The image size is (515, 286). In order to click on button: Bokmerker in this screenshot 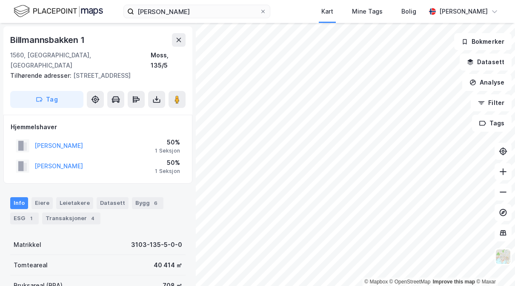, I will do `click(482, 42)`.